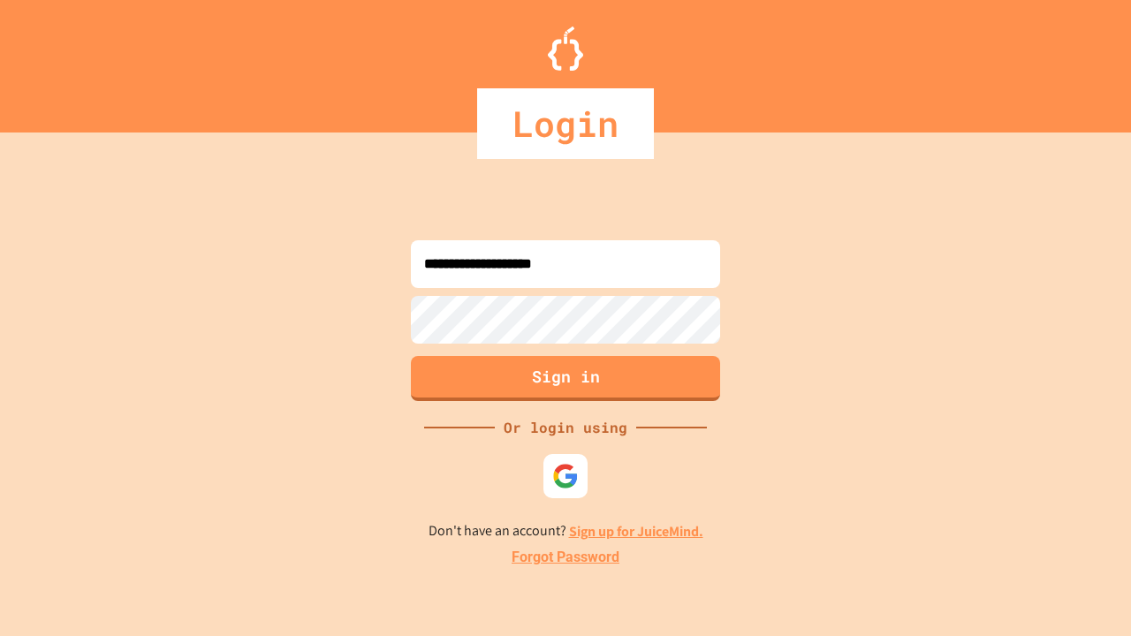  What do you see at coordinates (566, 49) in the screenshot?
I see `img: Logo.svg` at bounding box center [566, 49].